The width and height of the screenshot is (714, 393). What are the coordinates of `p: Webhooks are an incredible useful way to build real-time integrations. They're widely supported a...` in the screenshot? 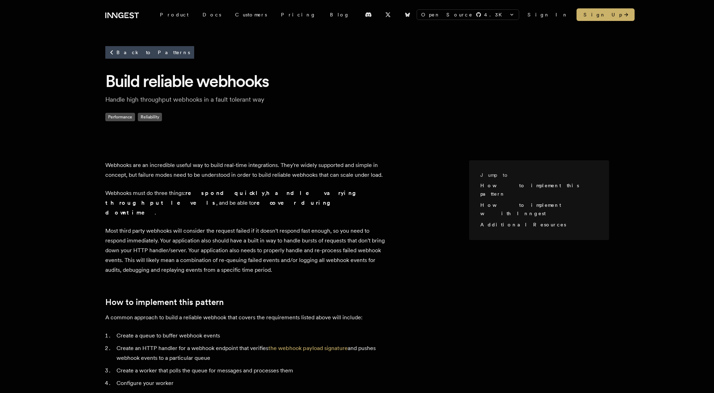 It's located at (245, 170).